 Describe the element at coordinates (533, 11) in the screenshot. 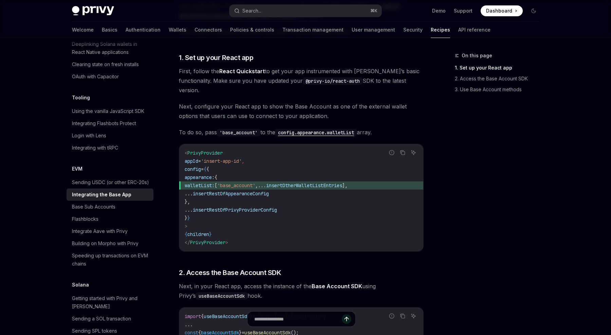

I see `button: Toggle dark mode` at that location.